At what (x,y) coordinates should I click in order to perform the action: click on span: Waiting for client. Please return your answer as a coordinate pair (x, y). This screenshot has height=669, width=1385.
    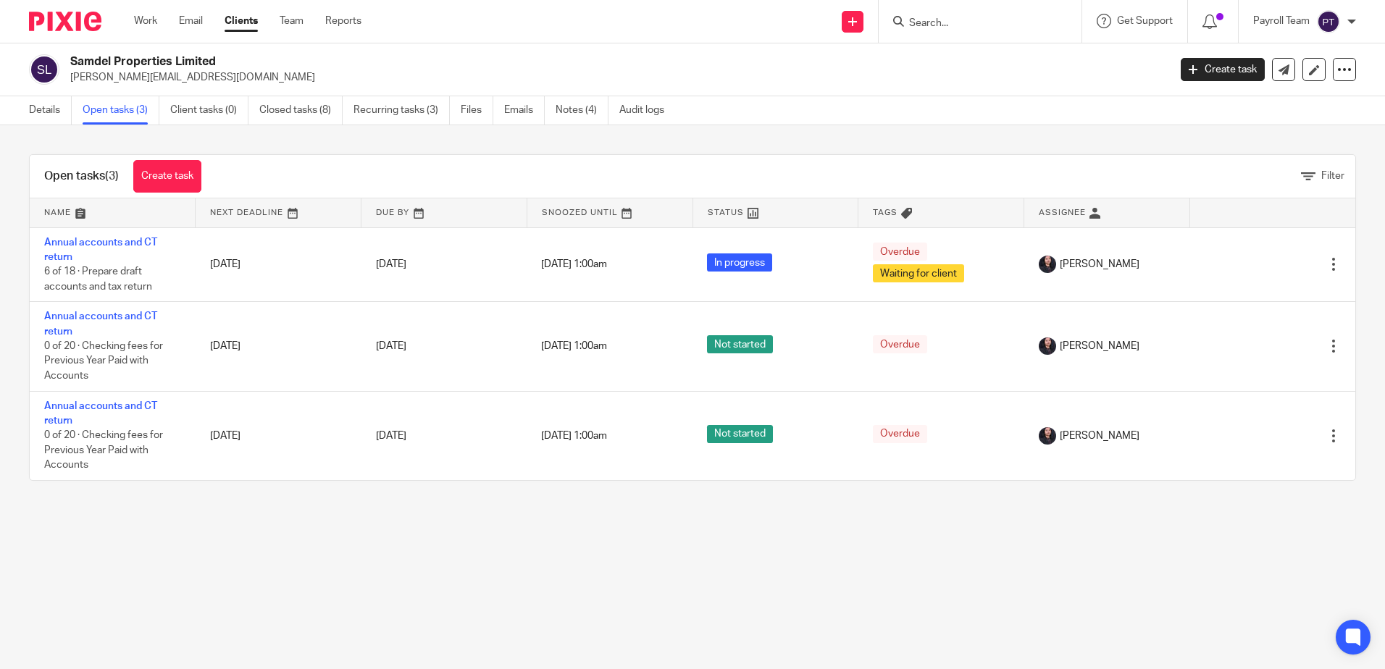
    Looking at the image, I should click on (918, 273).